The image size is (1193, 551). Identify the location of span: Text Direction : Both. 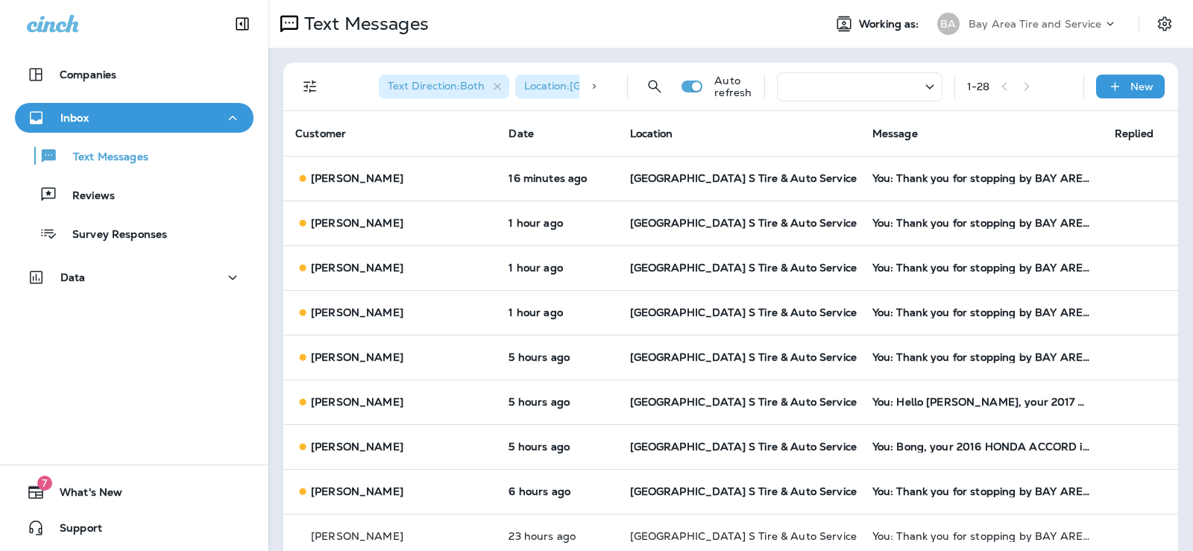
(436, 86).